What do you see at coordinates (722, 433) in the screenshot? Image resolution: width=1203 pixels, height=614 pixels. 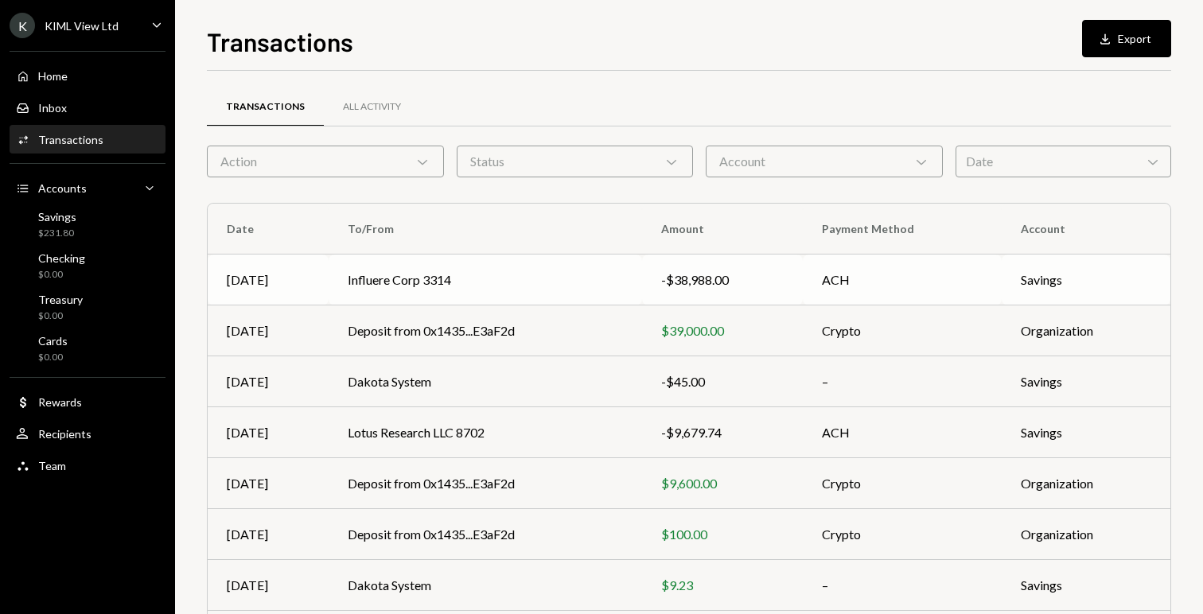 I see `div: -$9,679.74` at bounding box center [722, 433].